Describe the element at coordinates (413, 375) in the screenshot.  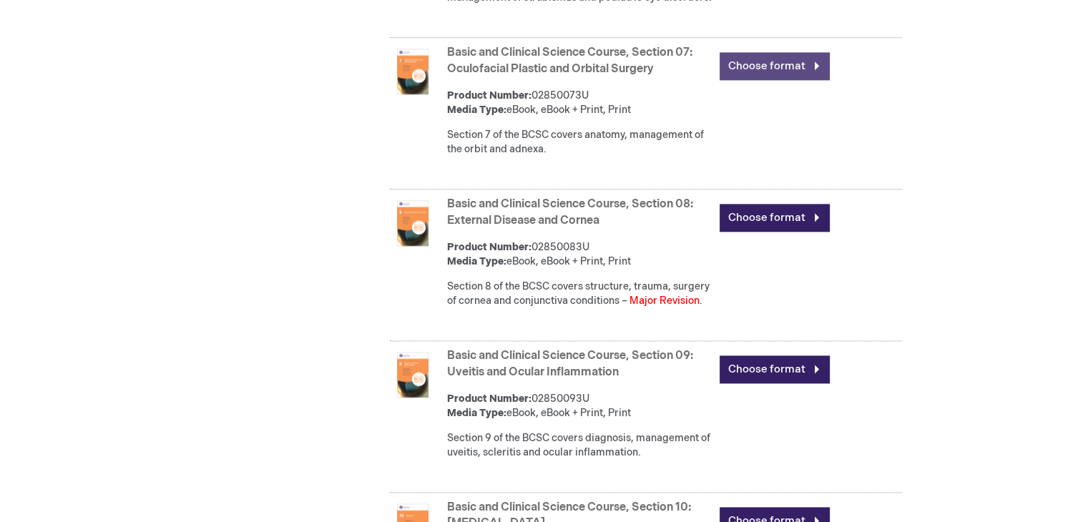
I see `img: Basic and Clinical Science Course, Section 09: Uveitis and Ocular Inflammation` at that location.